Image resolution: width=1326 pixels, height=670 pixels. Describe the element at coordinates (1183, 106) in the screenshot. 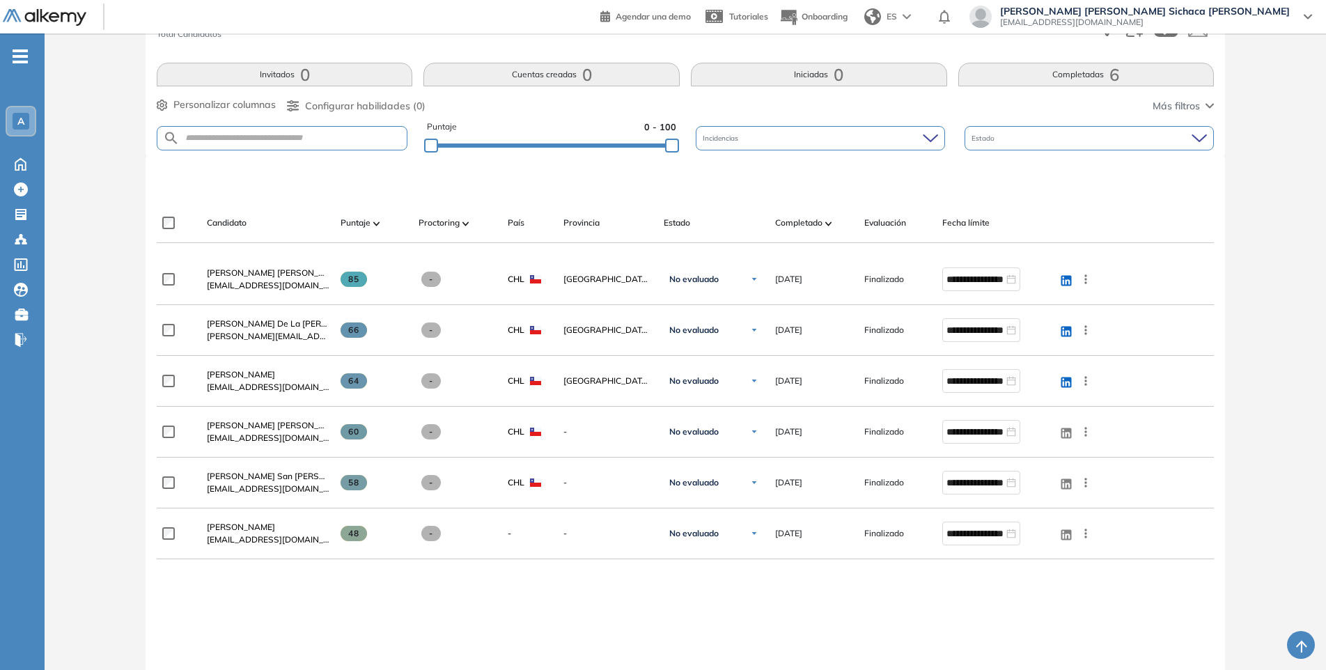

I see `button: Más filtros` at that location.